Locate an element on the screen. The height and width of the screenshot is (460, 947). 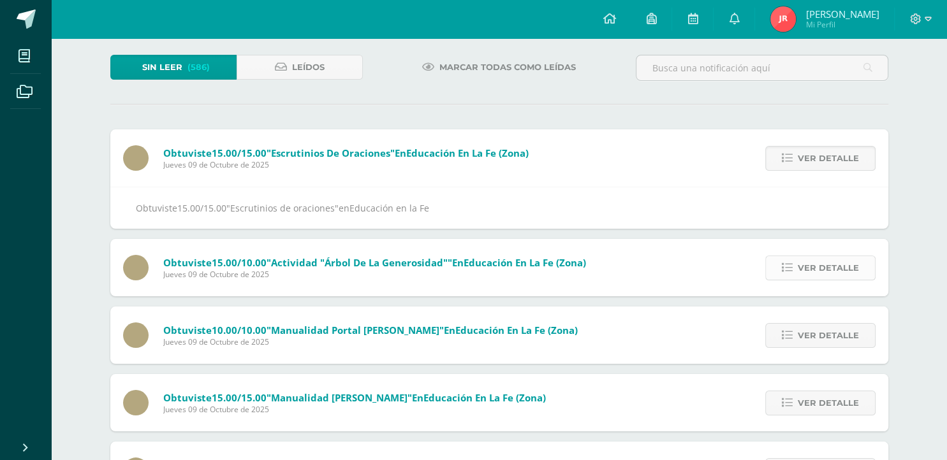
a: Leídos is located at coordinates (300, 67).